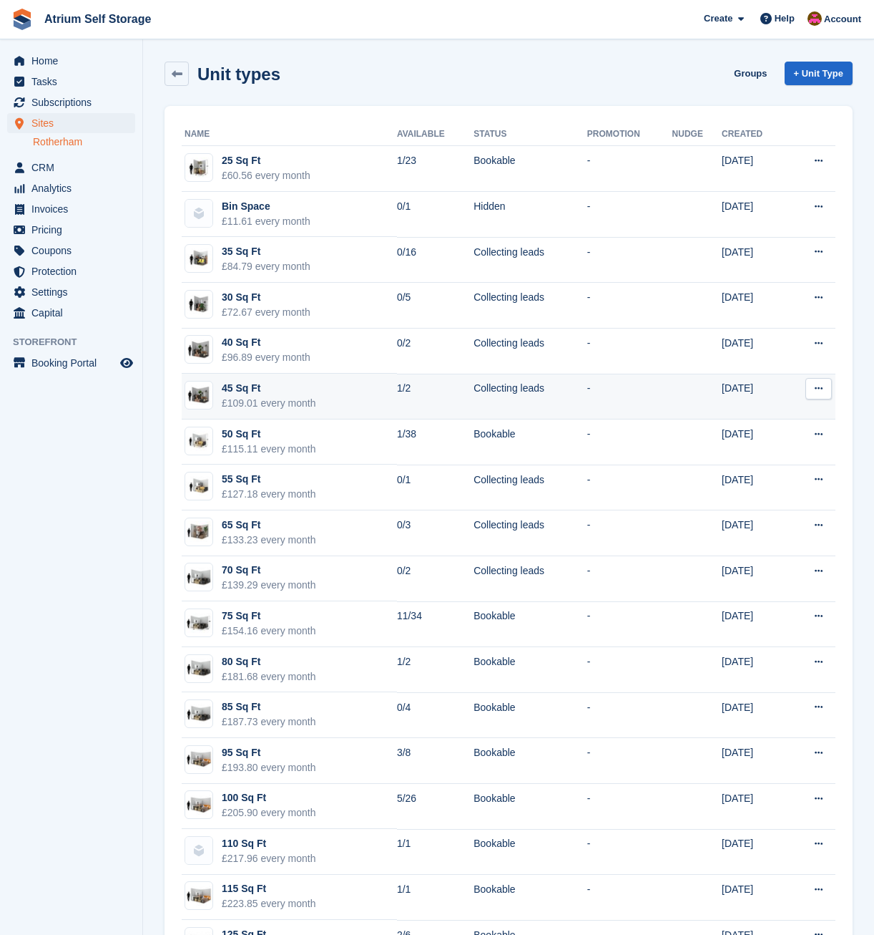 The height and width of the screenshot is (935, 874). Describe the element at coordinates (199, 486) in the screenshot. I see `img: 50-sqft-unit%20(2).jpg` at that location.